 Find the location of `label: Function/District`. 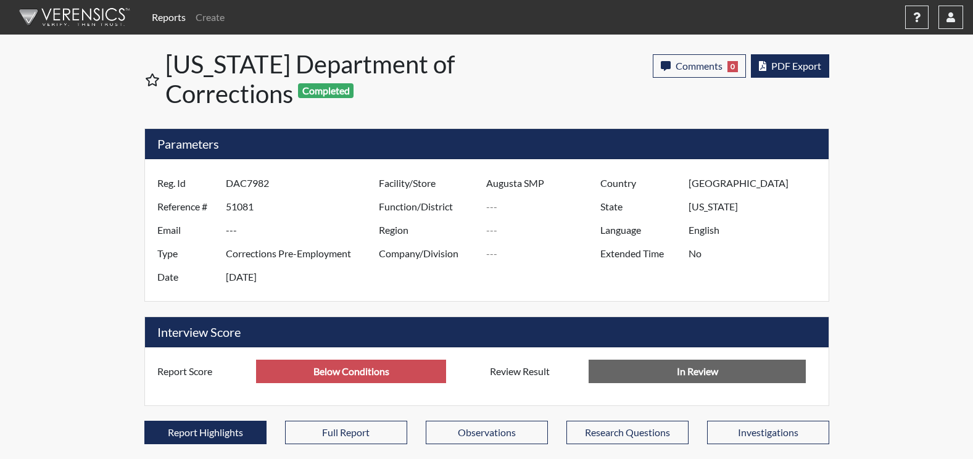

label: Function/District is located at coordinates (428, 207).